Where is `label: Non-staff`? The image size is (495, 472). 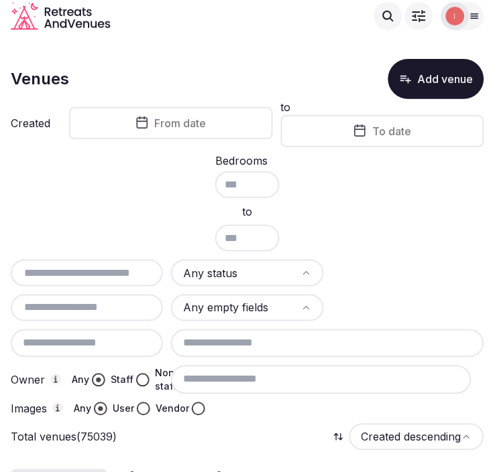
label: Non-staff is located at coordinates (167, 381).